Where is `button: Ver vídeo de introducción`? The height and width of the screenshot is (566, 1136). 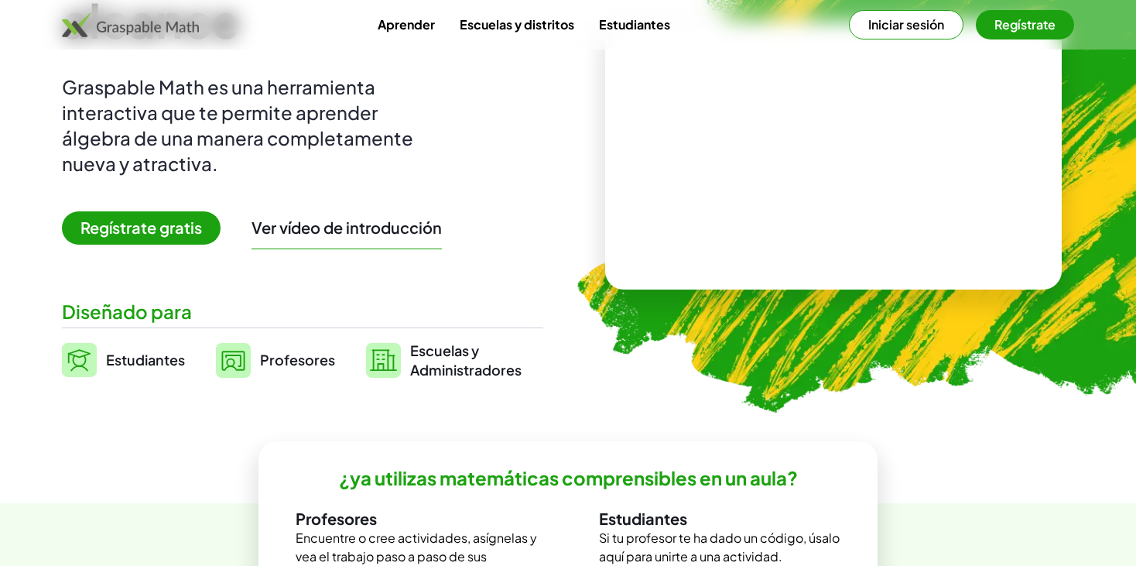
button: Ver vídeo de introducción is located at coordinates (347, 228).